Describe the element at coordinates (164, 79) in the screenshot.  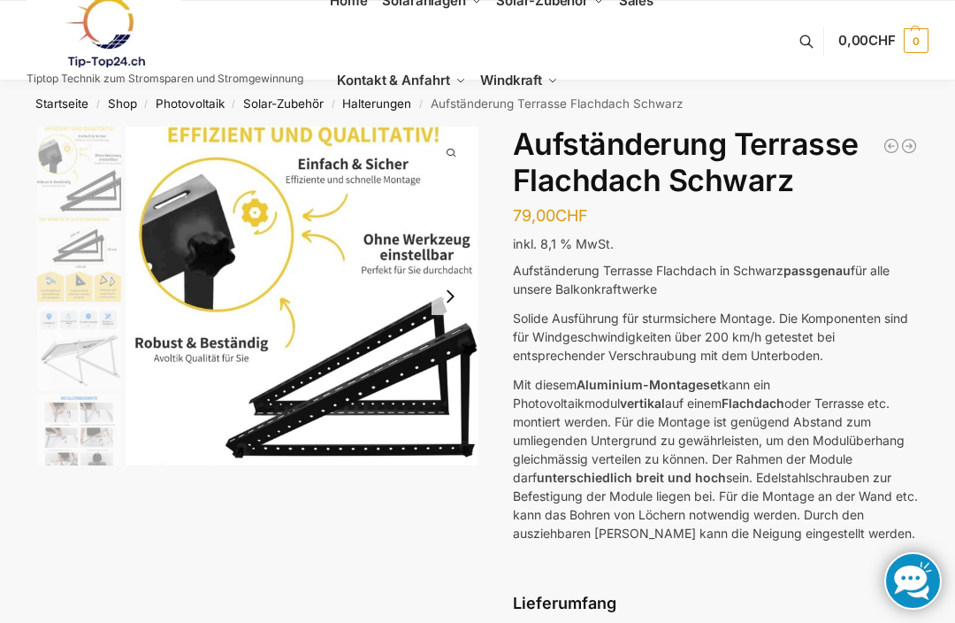
I see `p: Tiptop Technik zum Stromsparen und Stromgewinnung` at that location.